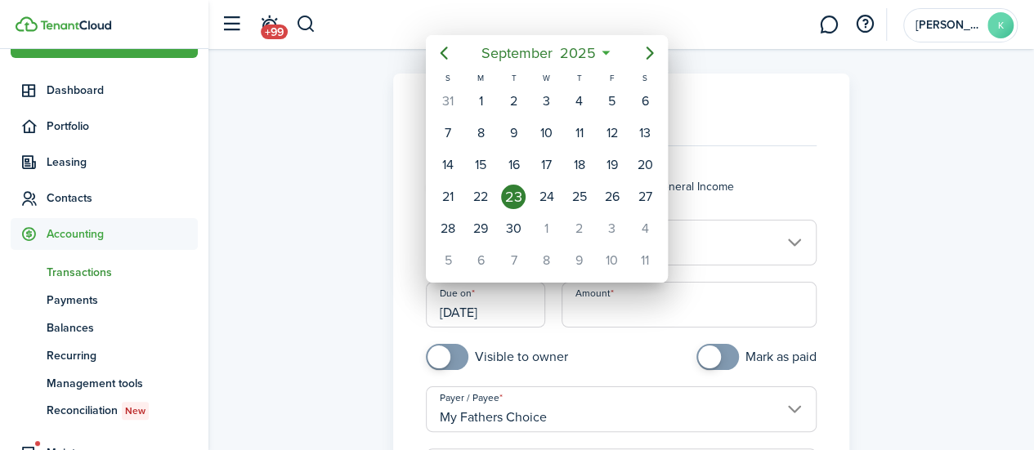 The height and width of the screenshot is (450, 1034). Describe the element at coordinates (448, 197) in the screenshot. I see `div: Sunday, September 21, 2025` at that location.